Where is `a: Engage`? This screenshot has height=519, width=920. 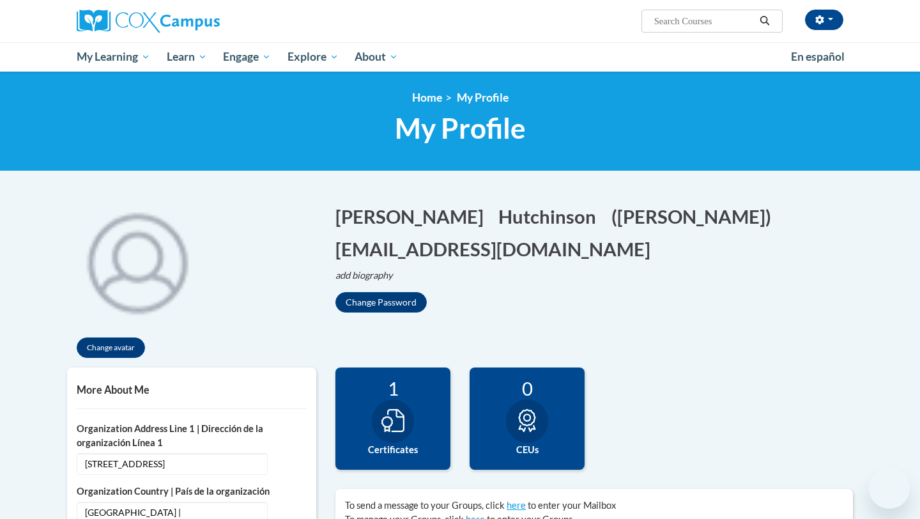 a: Engage is located at coordinates (247, 57).